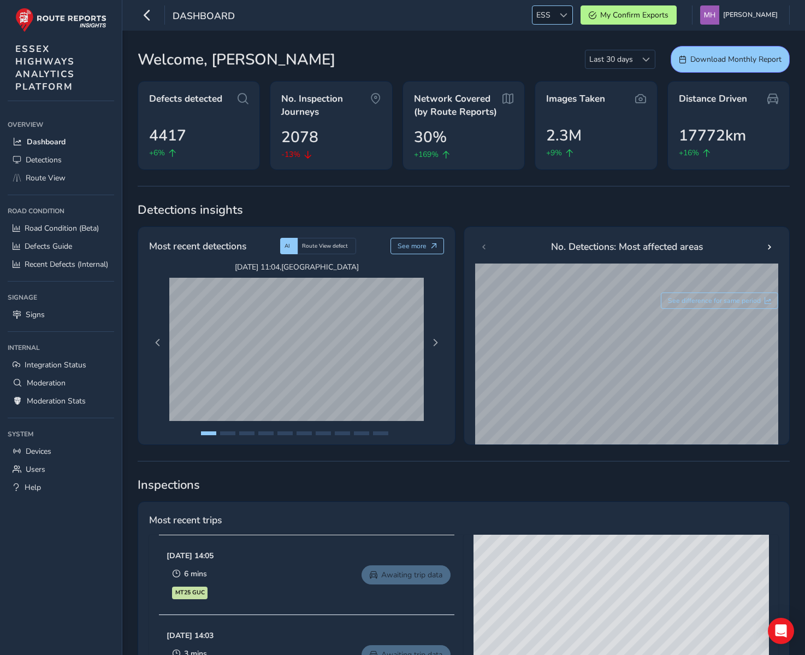  What do you see at coordinates (61, 125) in the screenshot?
I see `div: Overview` at bounding box center [61, 125].